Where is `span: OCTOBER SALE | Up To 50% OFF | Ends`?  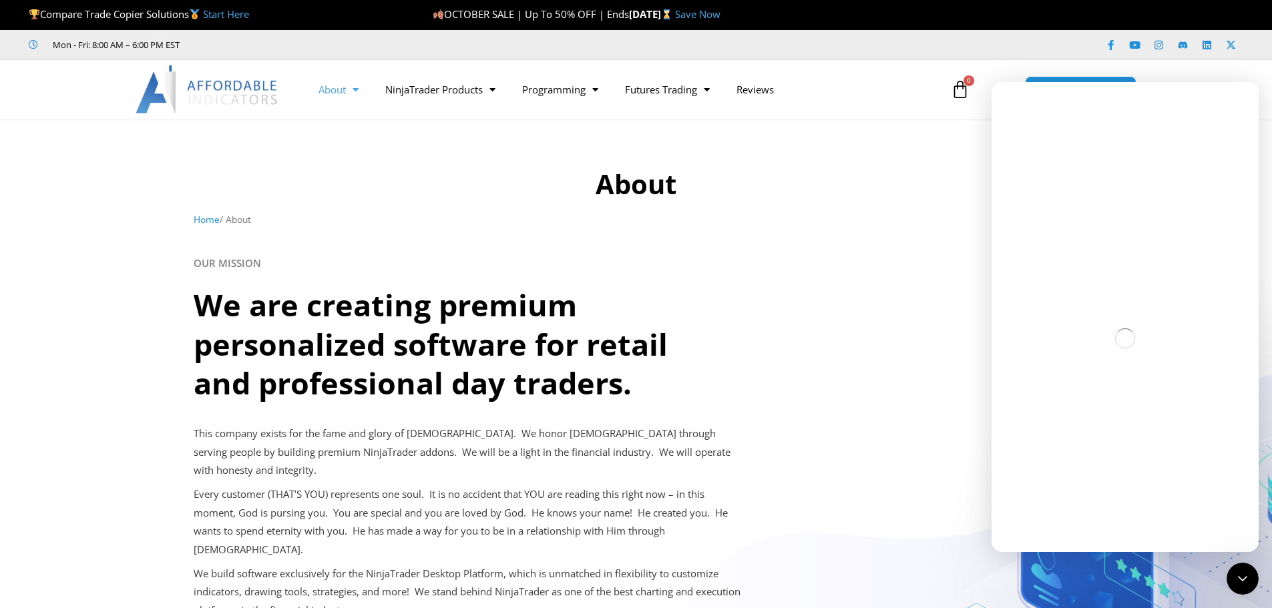 span: OCTOBER SALE | Up To 50% OFF | Ends is located at coordinates (531, 14).